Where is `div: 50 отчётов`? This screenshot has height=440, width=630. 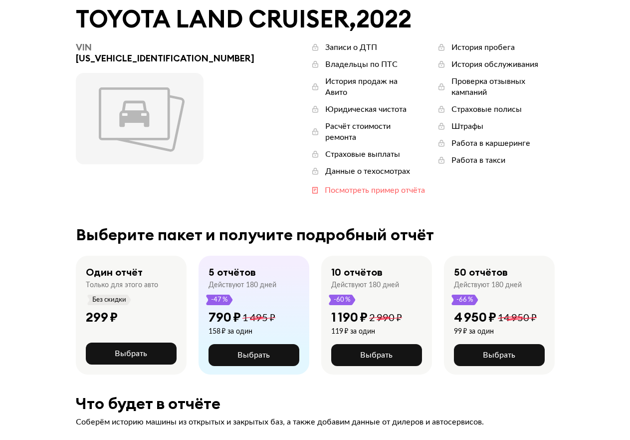 div: 50 отчётов is located at coordinates (481, 272).